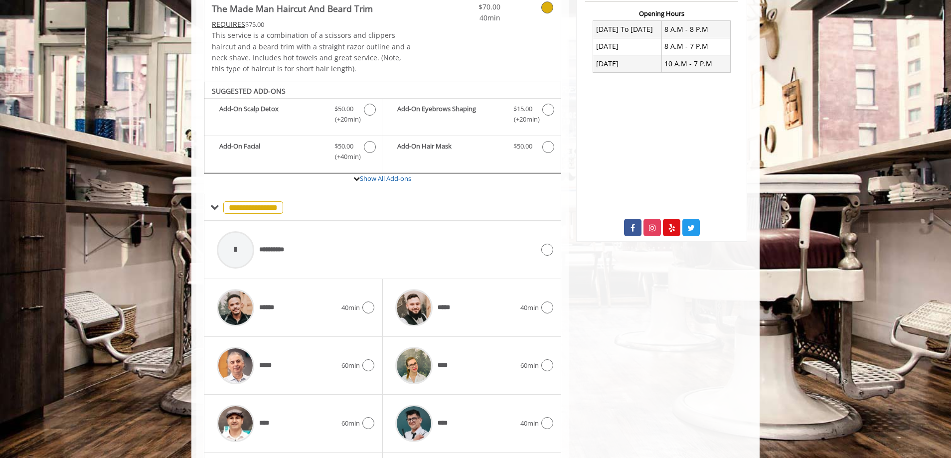  Describe the element at coordinates (293, 115) in the screenshot. I see `label: Add-On Scalp Detox` at that location.